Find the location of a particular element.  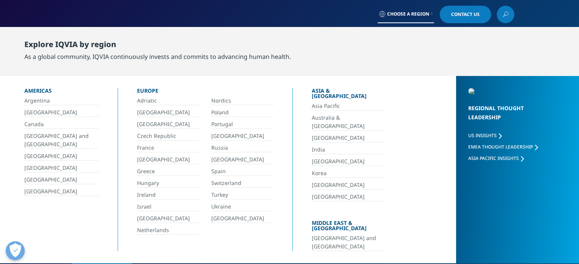

div: Europe is located at coordinates (205, 92).